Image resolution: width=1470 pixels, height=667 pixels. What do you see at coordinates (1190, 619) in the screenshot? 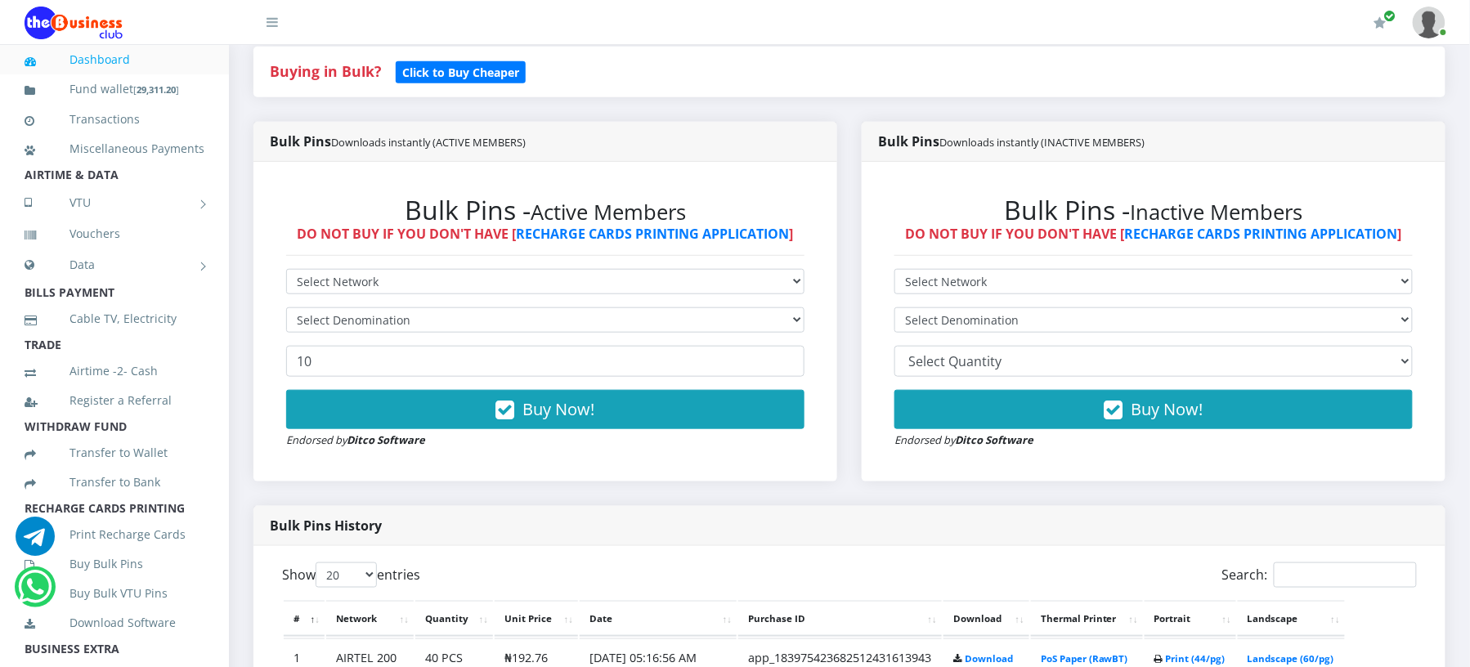
I see `th: Portrait: activate to sort column ascending` at bounding box center [1190, 619].